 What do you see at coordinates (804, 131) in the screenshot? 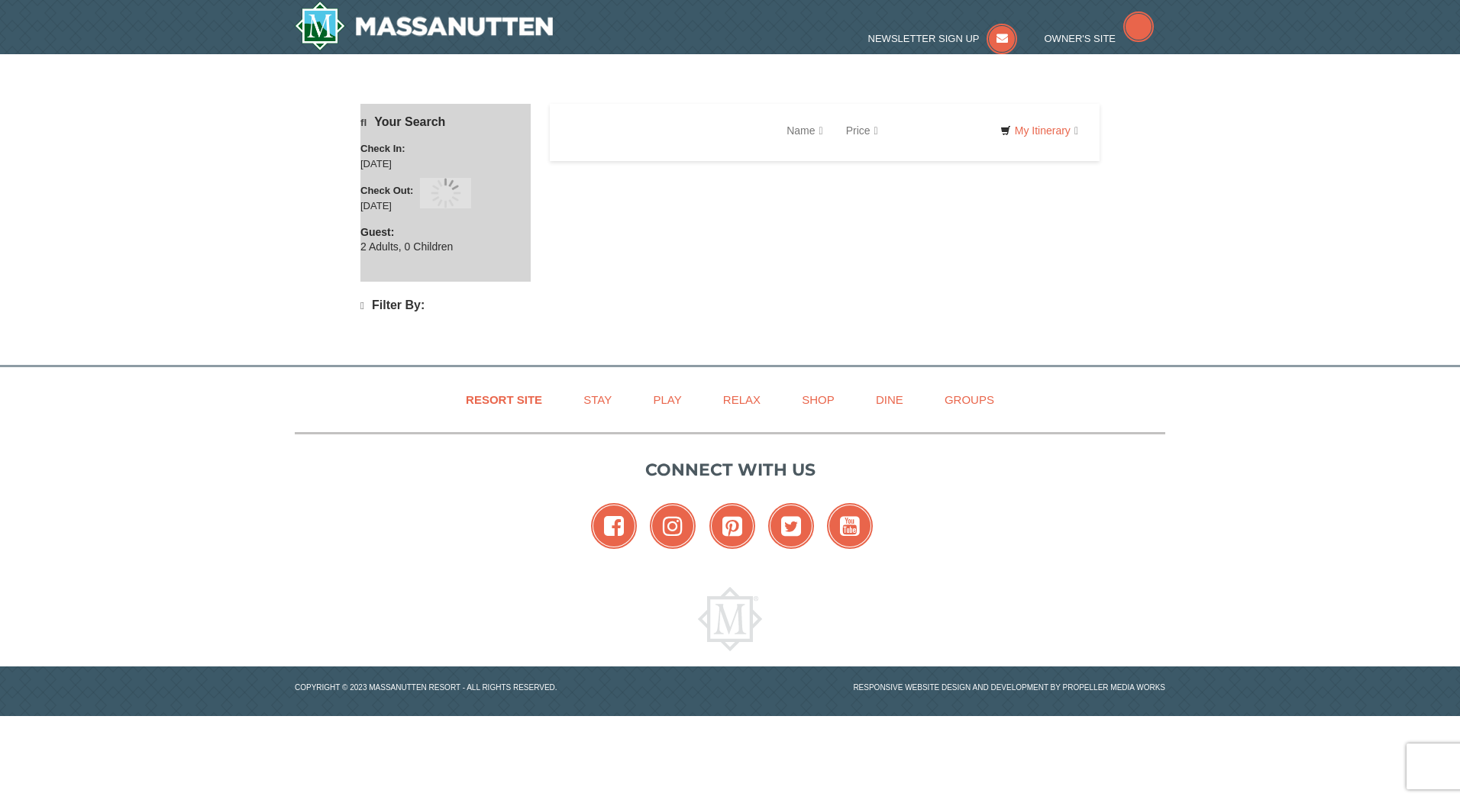
I see `a: Name` at bounding box center [804, 131].